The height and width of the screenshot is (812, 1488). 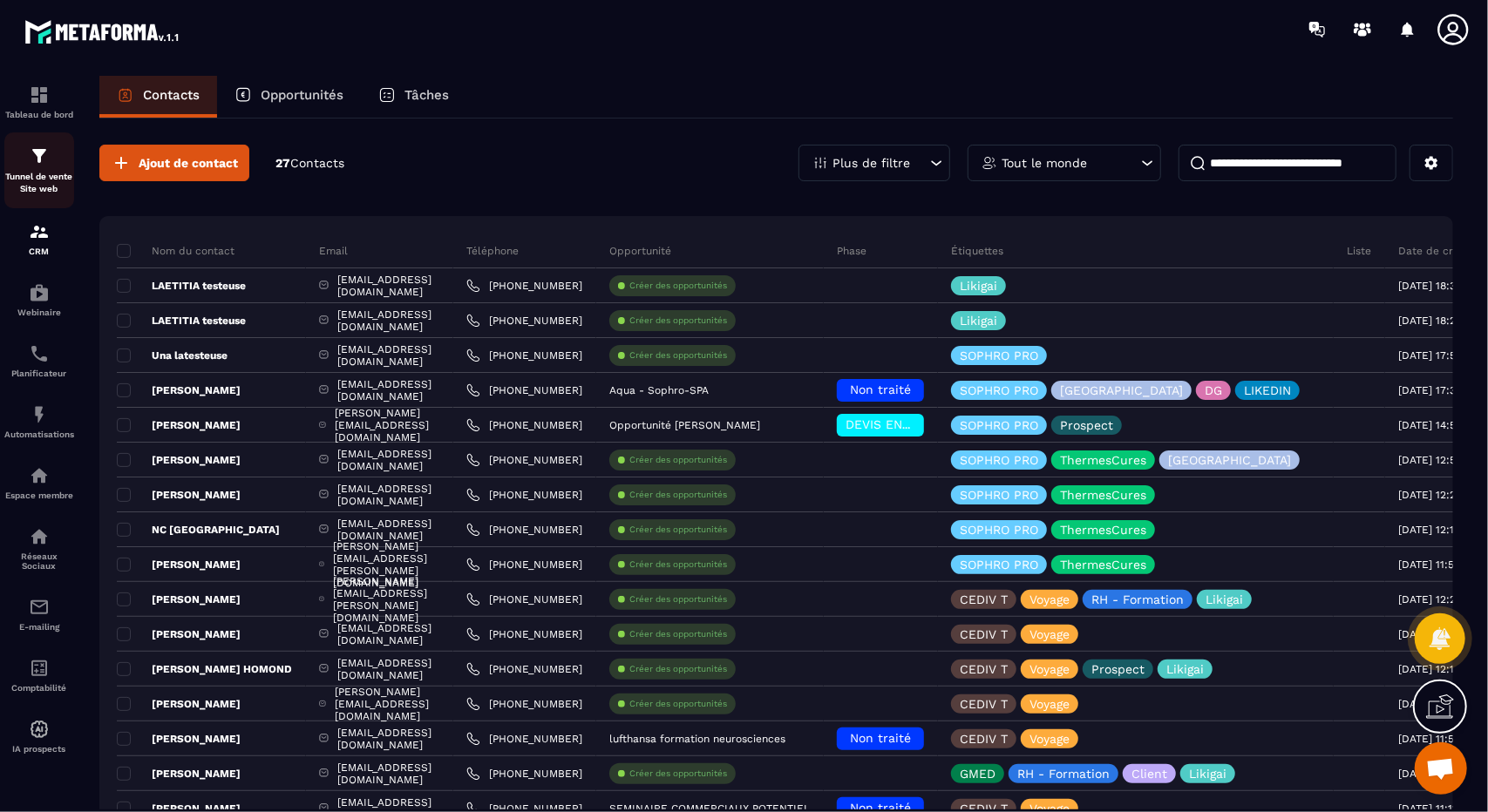 I want to click on p: Opportunités, so click(x=301, y=95).